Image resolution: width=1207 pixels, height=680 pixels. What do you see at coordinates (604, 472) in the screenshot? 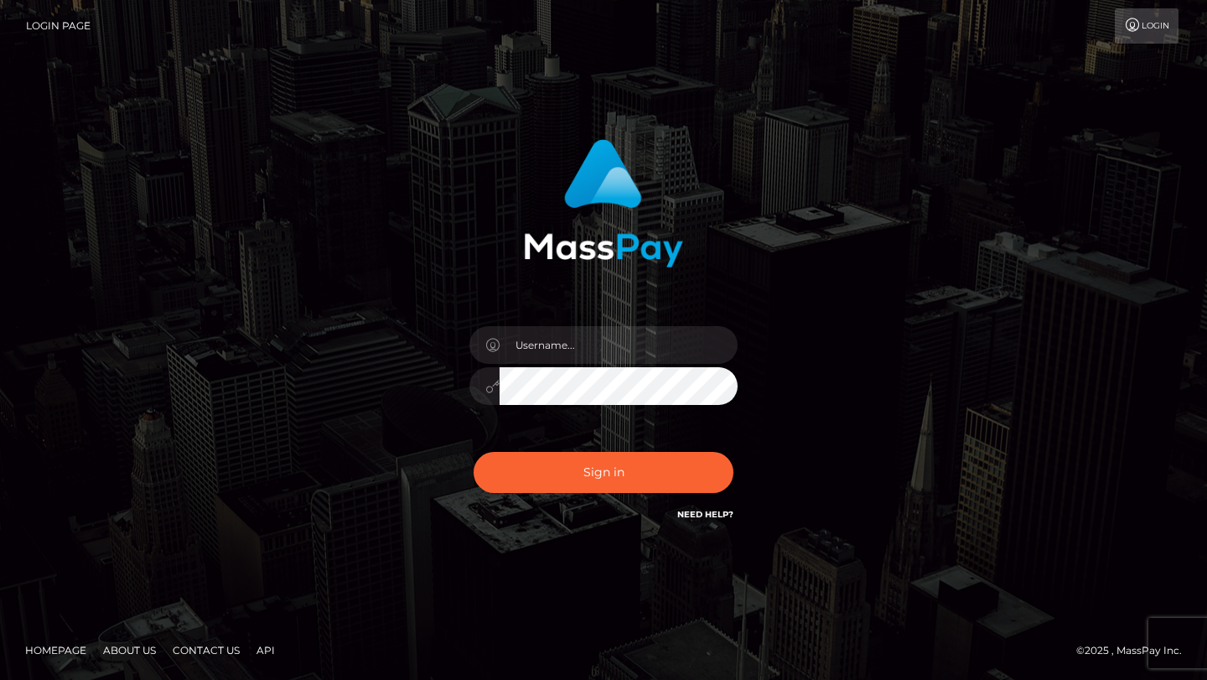
I see `button: Sign in` at bounding box center [604, 472].